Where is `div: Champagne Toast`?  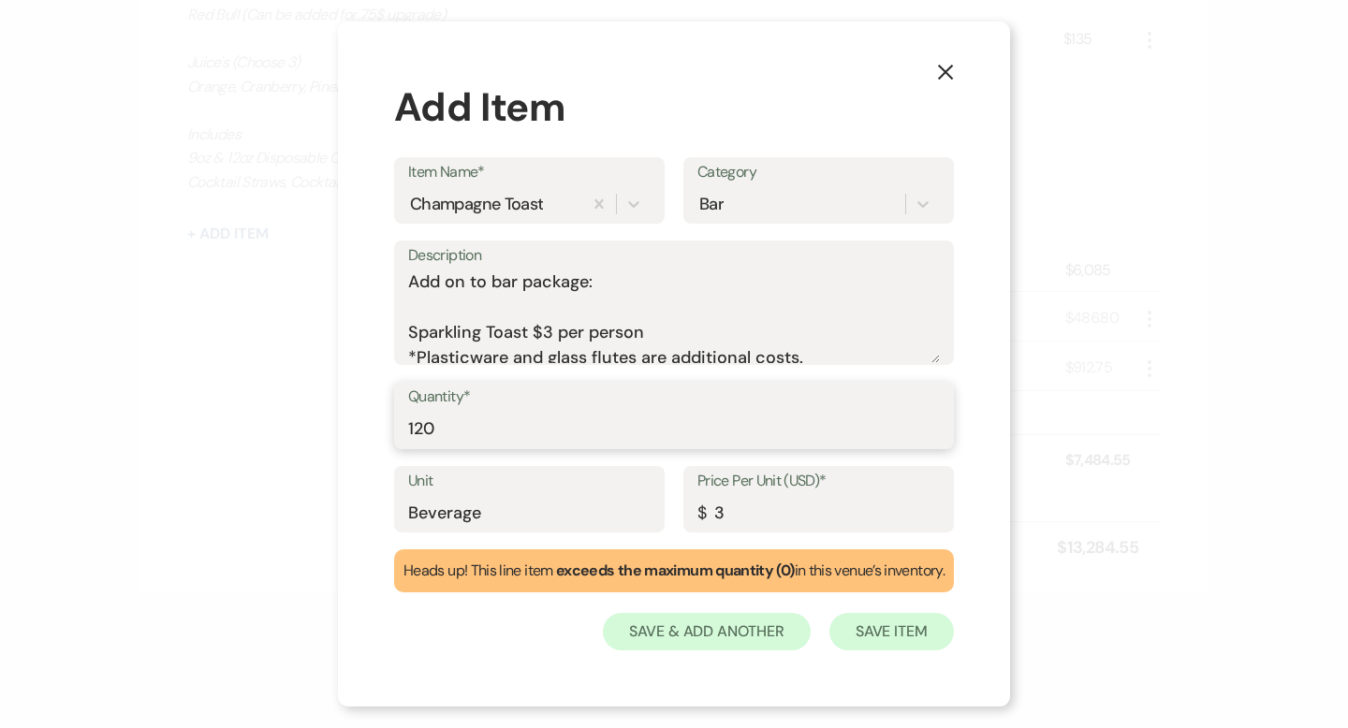
div: Champagne Toast is located at coordinates (476, 203).